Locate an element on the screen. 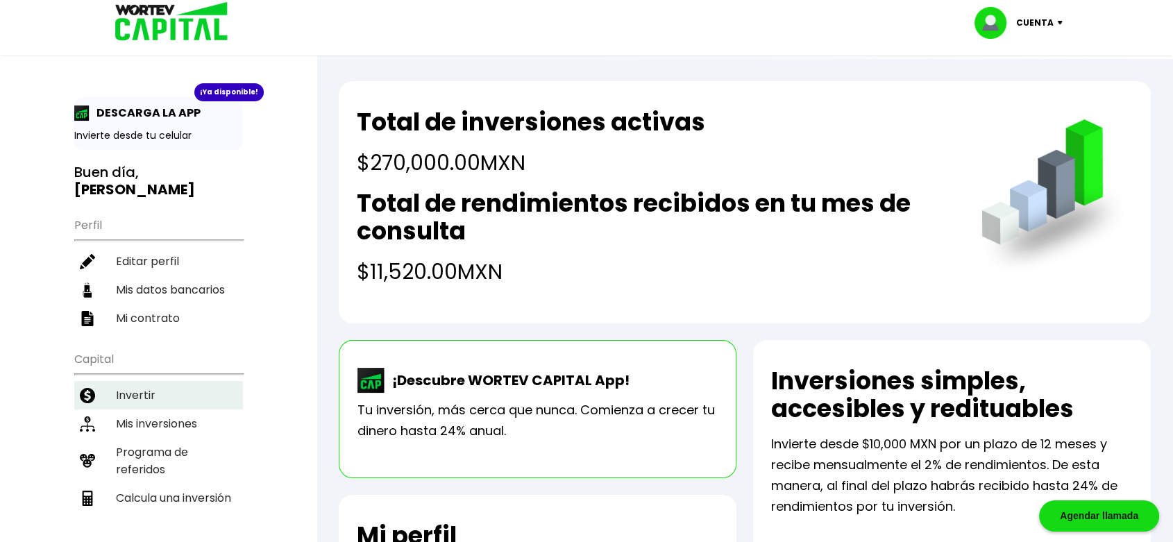 This screenshot has width=1173, height=542. a: Mis inversiones is located at coordinates (158, 423).